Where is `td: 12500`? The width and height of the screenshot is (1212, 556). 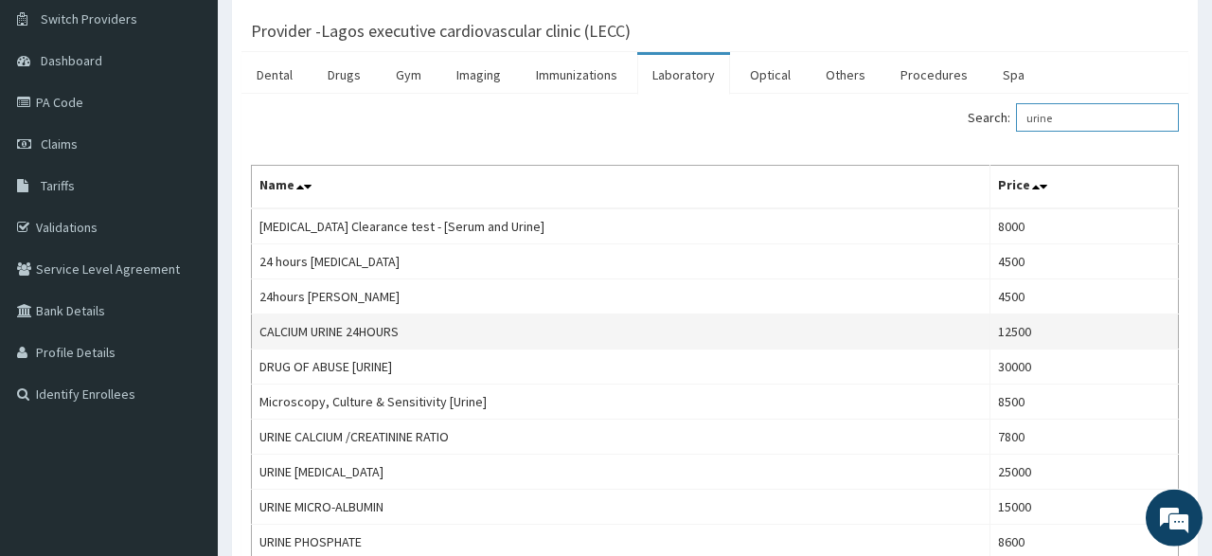 td: 12500 is located at coordinates (1085, 332).